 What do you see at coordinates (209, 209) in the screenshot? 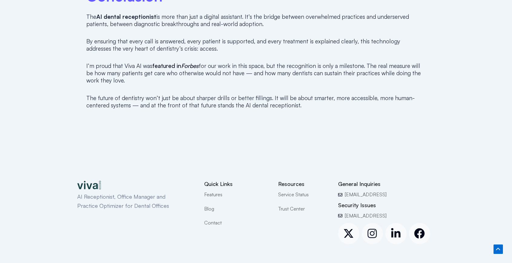
I see `span: Blog` at bounding box center [209, 209].